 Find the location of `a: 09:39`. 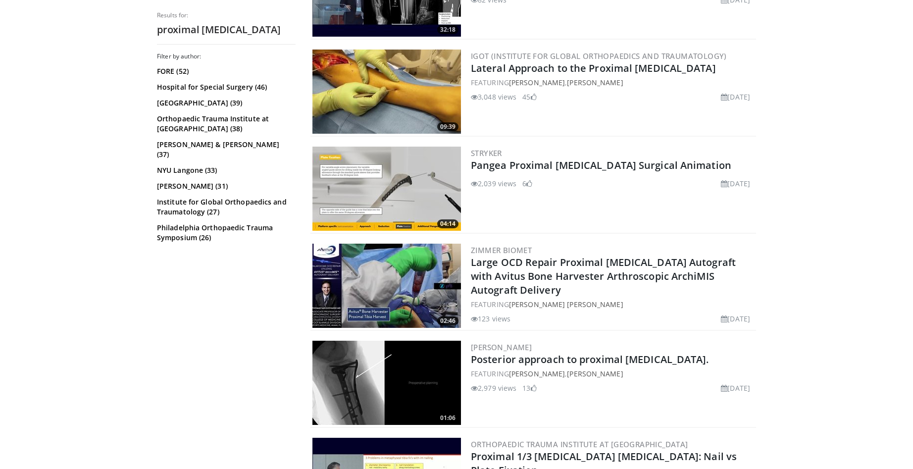

a: 09:39 is located at coordinates (387, 92).